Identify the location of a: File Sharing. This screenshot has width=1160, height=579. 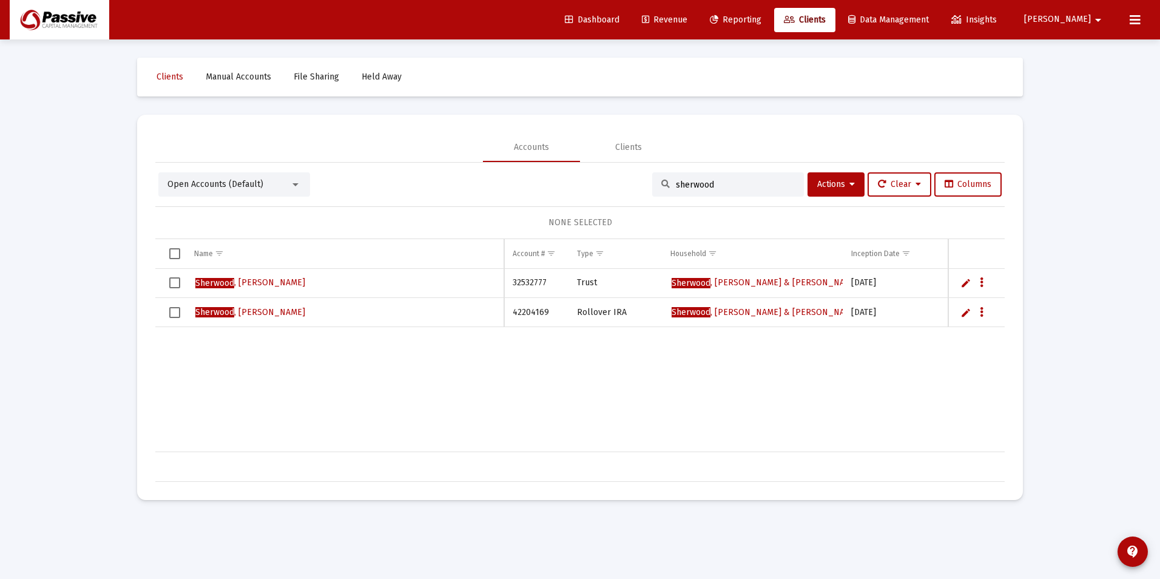
(316, 77).